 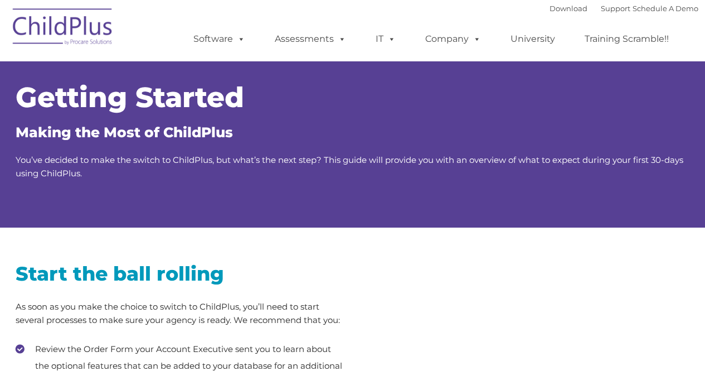 I want to click on img: ChildPlus by Procare Solutions, so click(x=63, y=28).